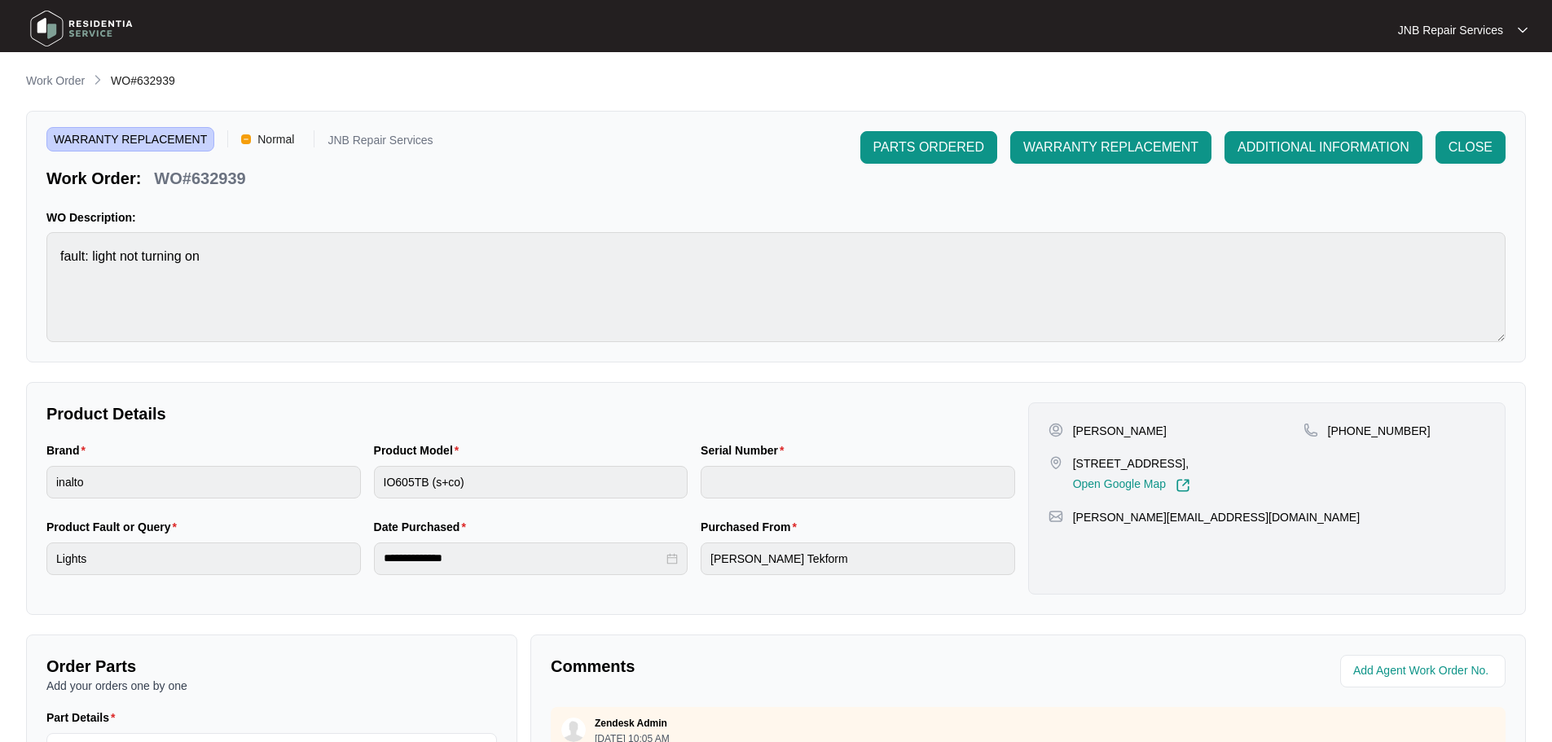 The width and height of the screenshot is (1552, 742). What do you see at coordinates (55, 81) in the screenshot?
I see `p: Work Order` at bounding box center [55, 81].